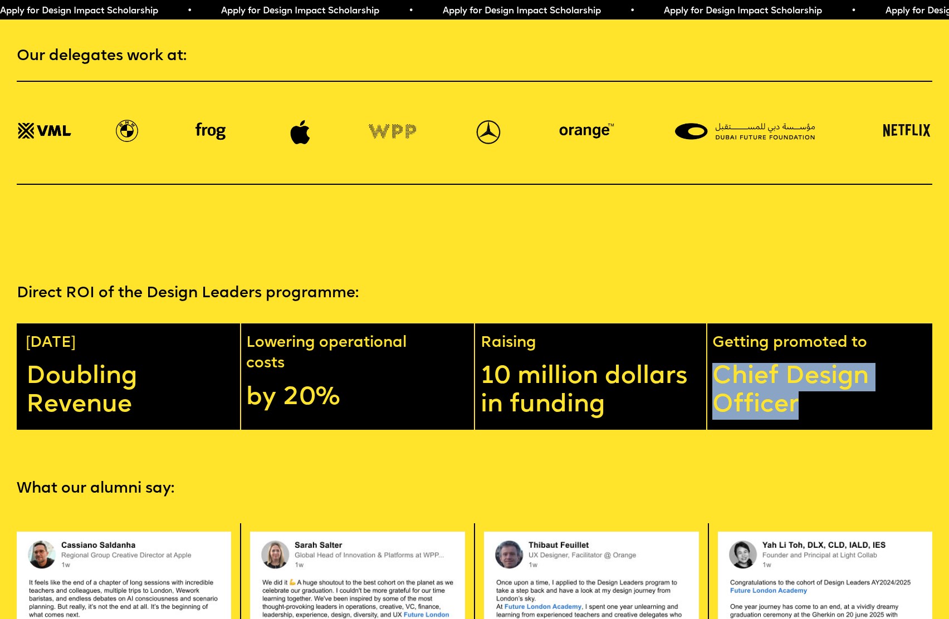 The image size is (949, 619). Describe the element at coordinates (474, 489) in the screenshot. I see `p: What our alumni say:` at that location.